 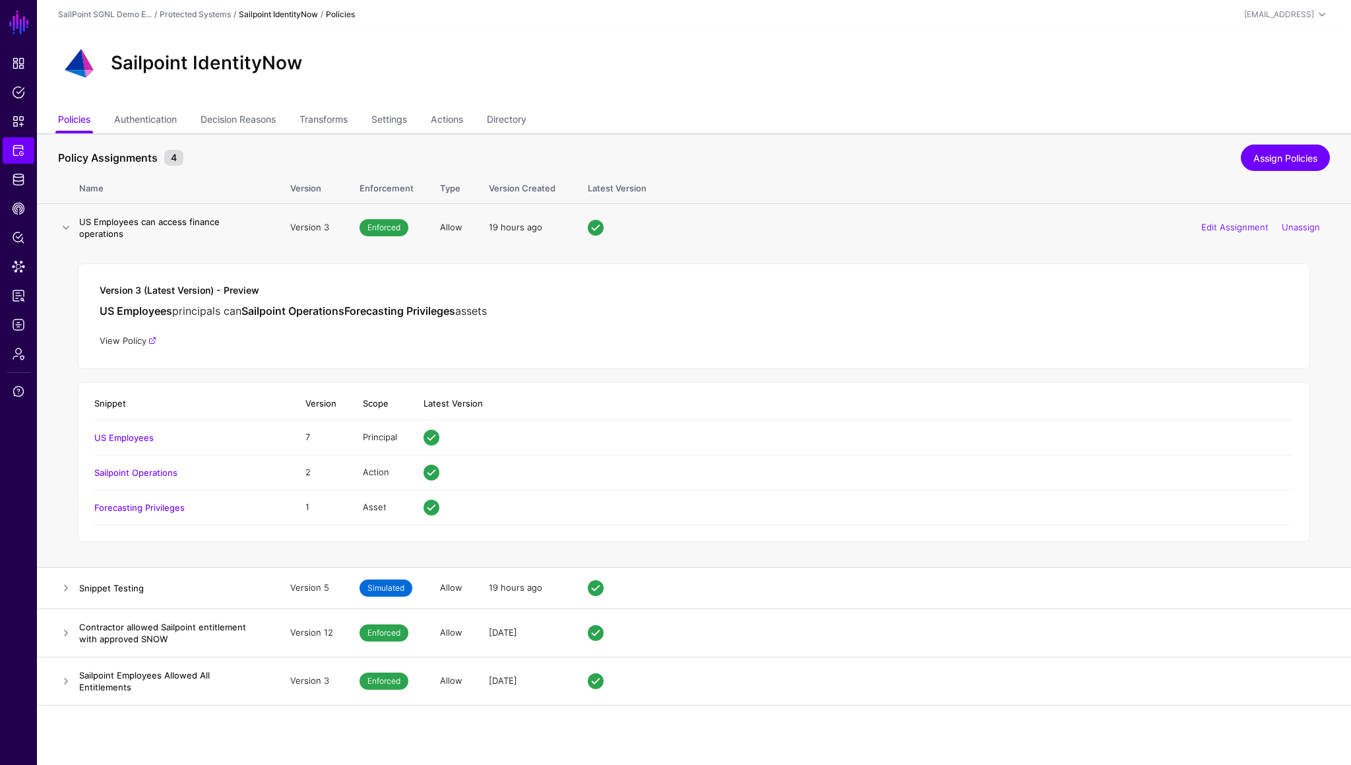 I want to click on td: 7, so click(x=321, y=437).